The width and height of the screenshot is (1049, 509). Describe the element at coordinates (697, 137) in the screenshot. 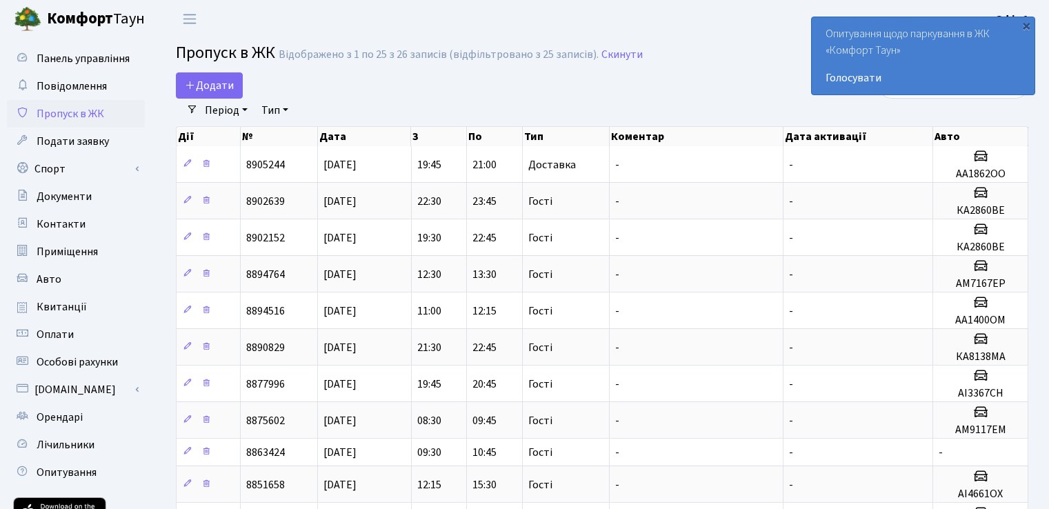

I see `th: Коментар` at that location.